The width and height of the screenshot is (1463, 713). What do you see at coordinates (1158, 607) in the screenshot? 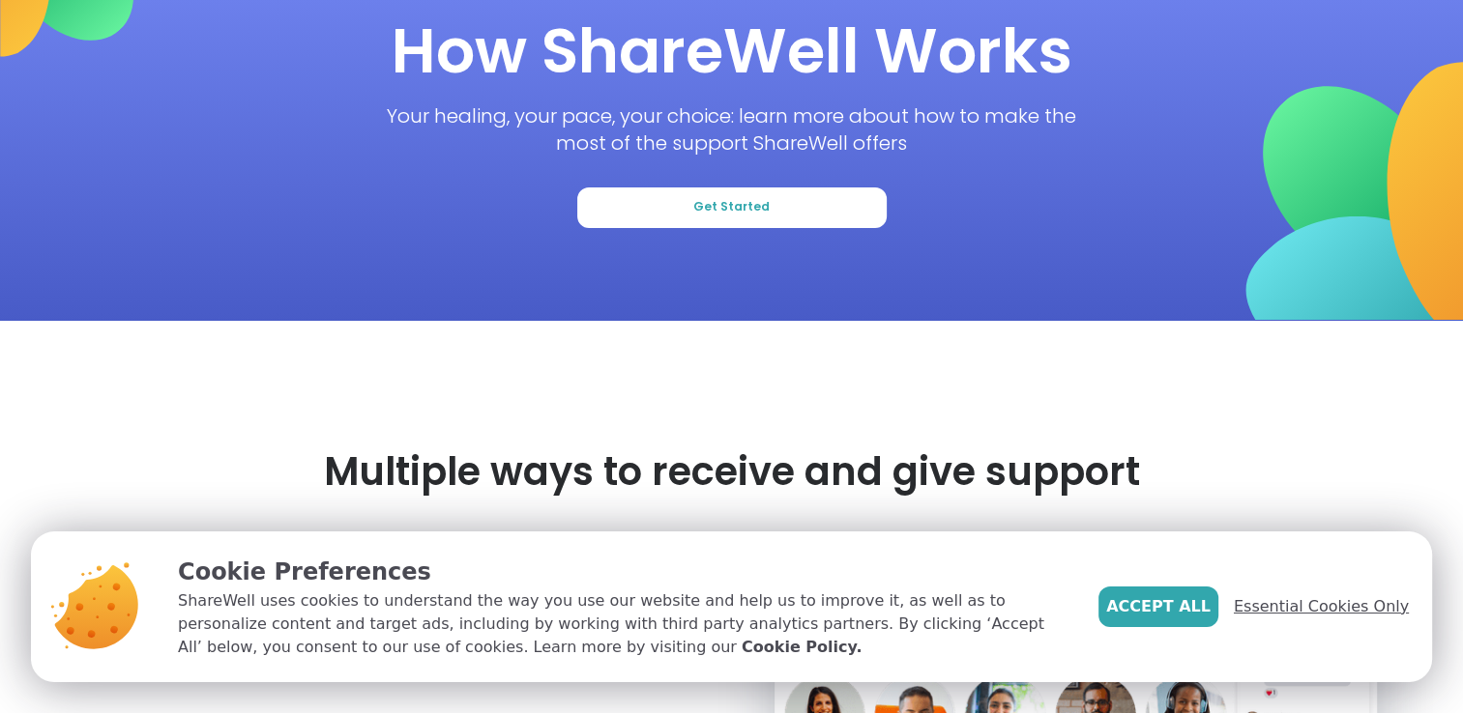
I see `span: Accept All` at bounding box center [1158, 607].